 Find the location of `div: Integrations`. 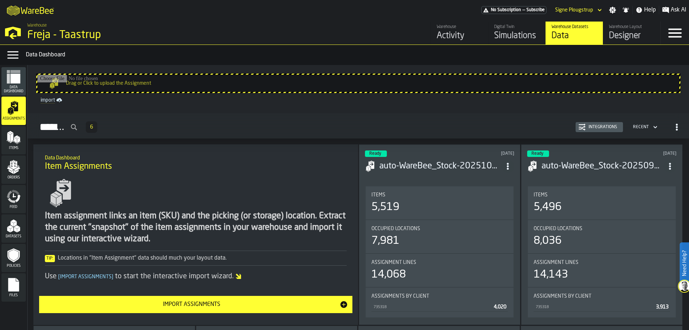

div: Integrations is located at coordinates (603, 127).